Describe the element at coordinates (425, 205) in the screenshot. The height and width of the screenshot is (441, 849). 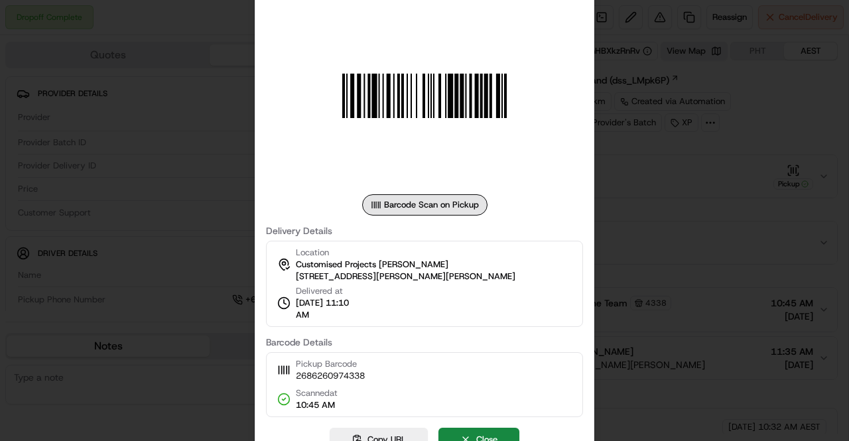
I see `div: Barcode Scan on Pickup` at that location.